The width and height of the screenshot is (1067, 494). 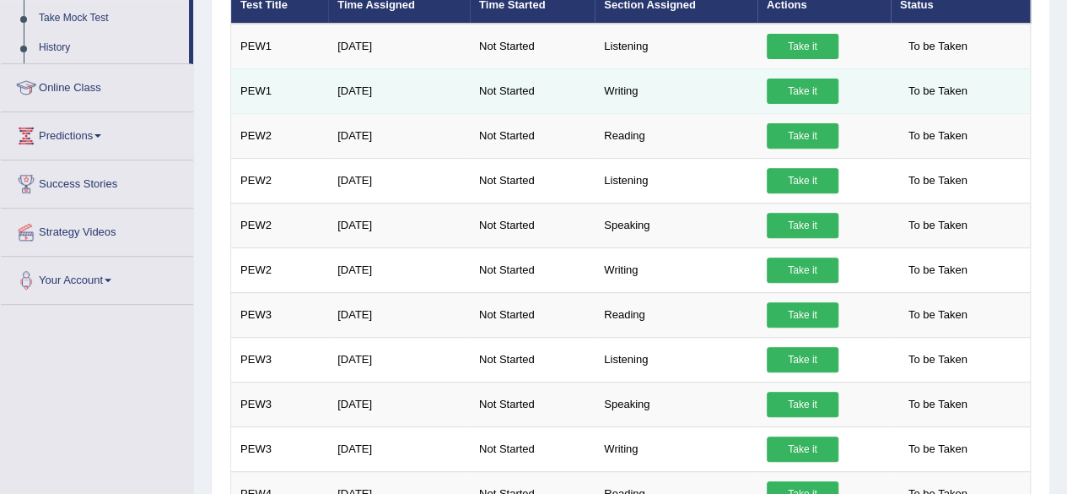 I want to click on a: Predictions, so click(x=97, y=133).